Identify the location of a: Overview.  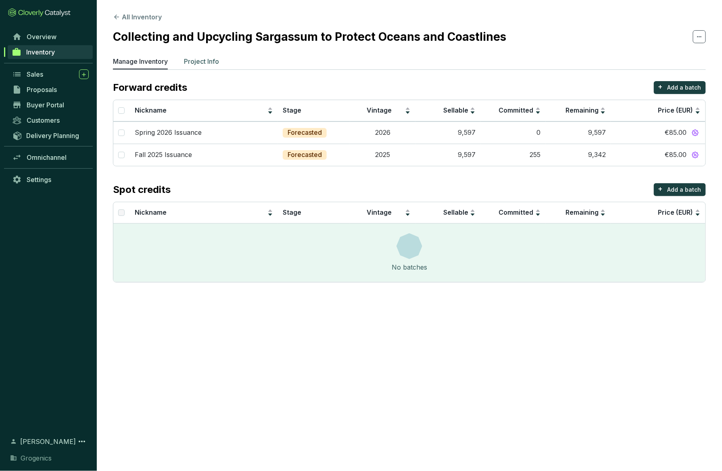
(50, 37).